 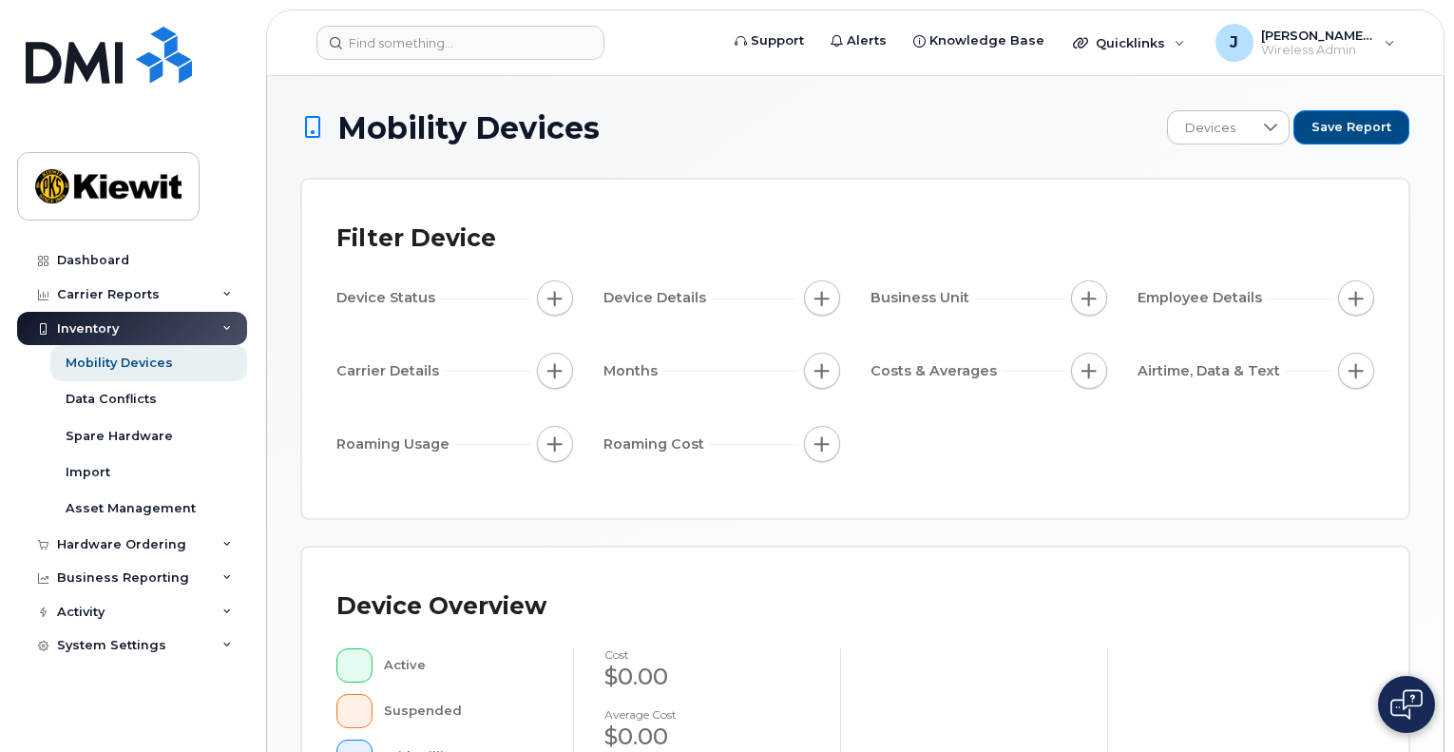 I want to click on span: Airtime, Data & Text, so click(x=1211, y=371).